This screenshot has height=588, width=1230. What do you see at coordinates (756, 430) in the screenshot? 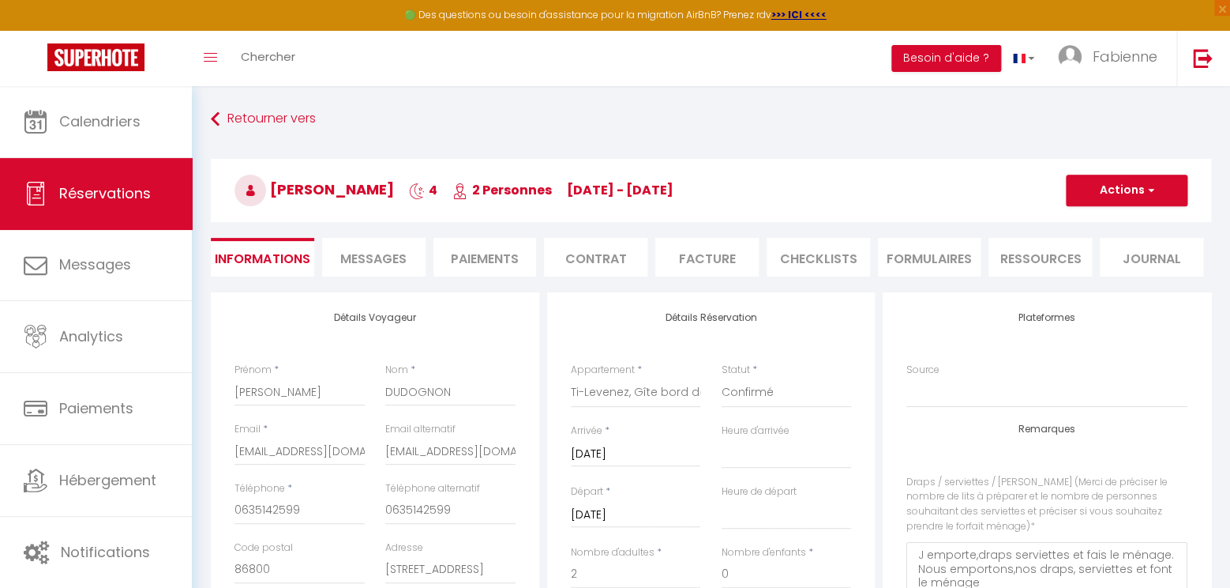
I see `label: Heure d'arrivée` at bounding box center [756, 430].